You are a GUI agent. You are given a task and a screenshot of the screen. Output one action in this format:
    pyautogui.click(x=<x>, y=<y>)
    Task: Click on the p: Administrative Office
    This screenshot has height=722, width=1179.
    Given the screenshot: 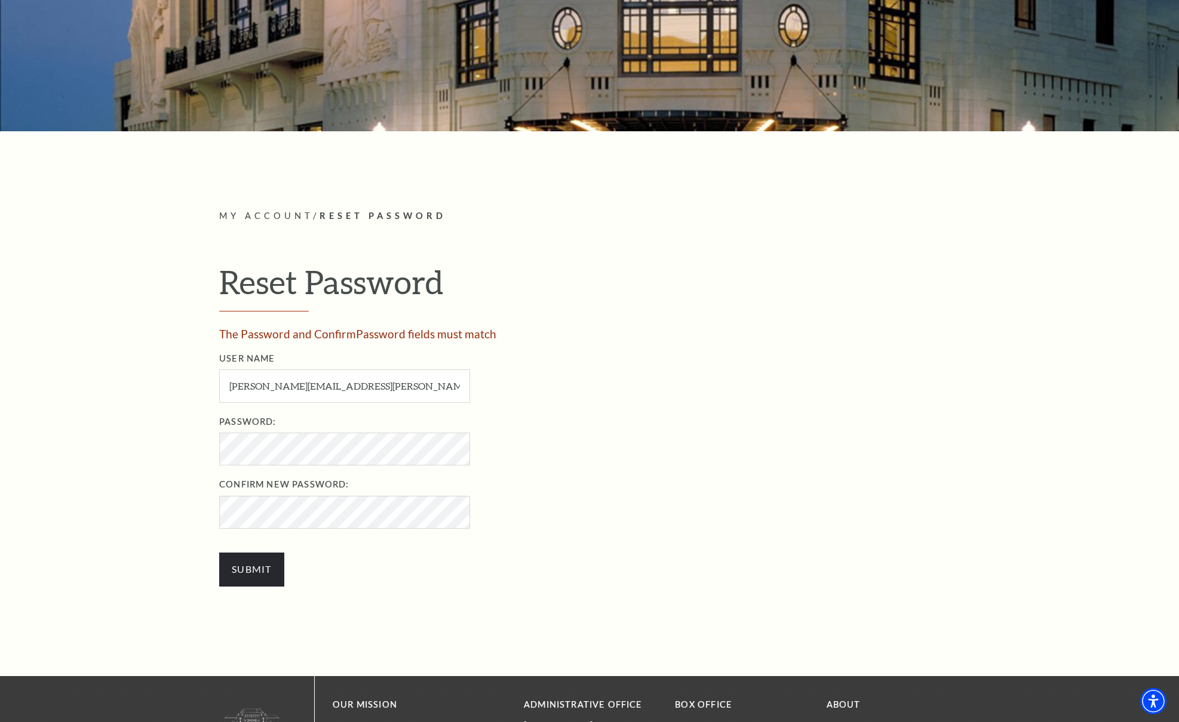 What is the action you would take?
    pyautogui.click(x=590, y=705)
    